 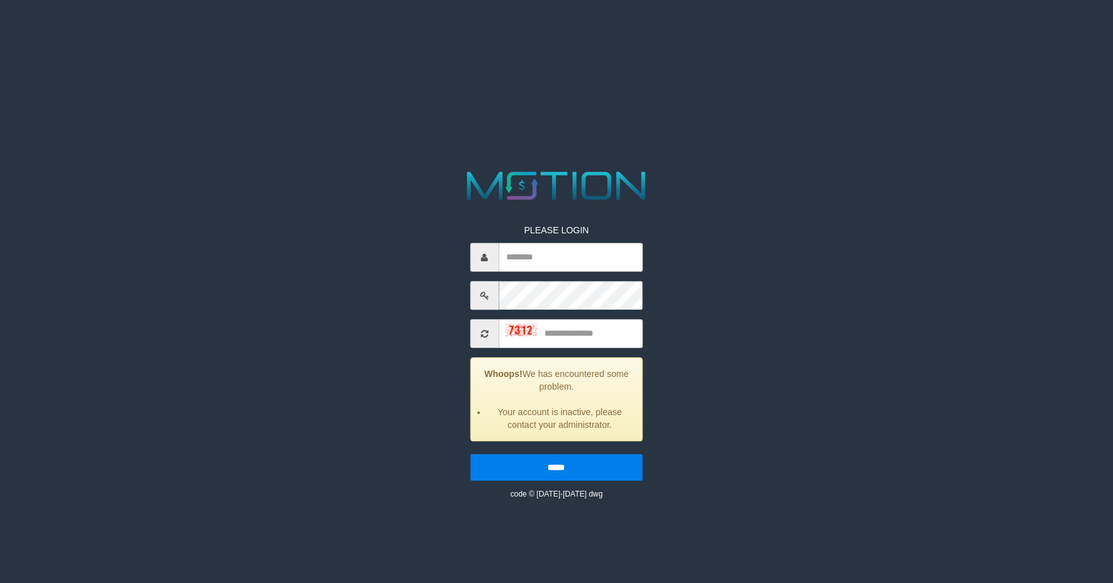 What do you see at coordinates (557, 231) in the screenshot?
I see `p: PLEASE LOGIN` at bounding box center [557, 231].